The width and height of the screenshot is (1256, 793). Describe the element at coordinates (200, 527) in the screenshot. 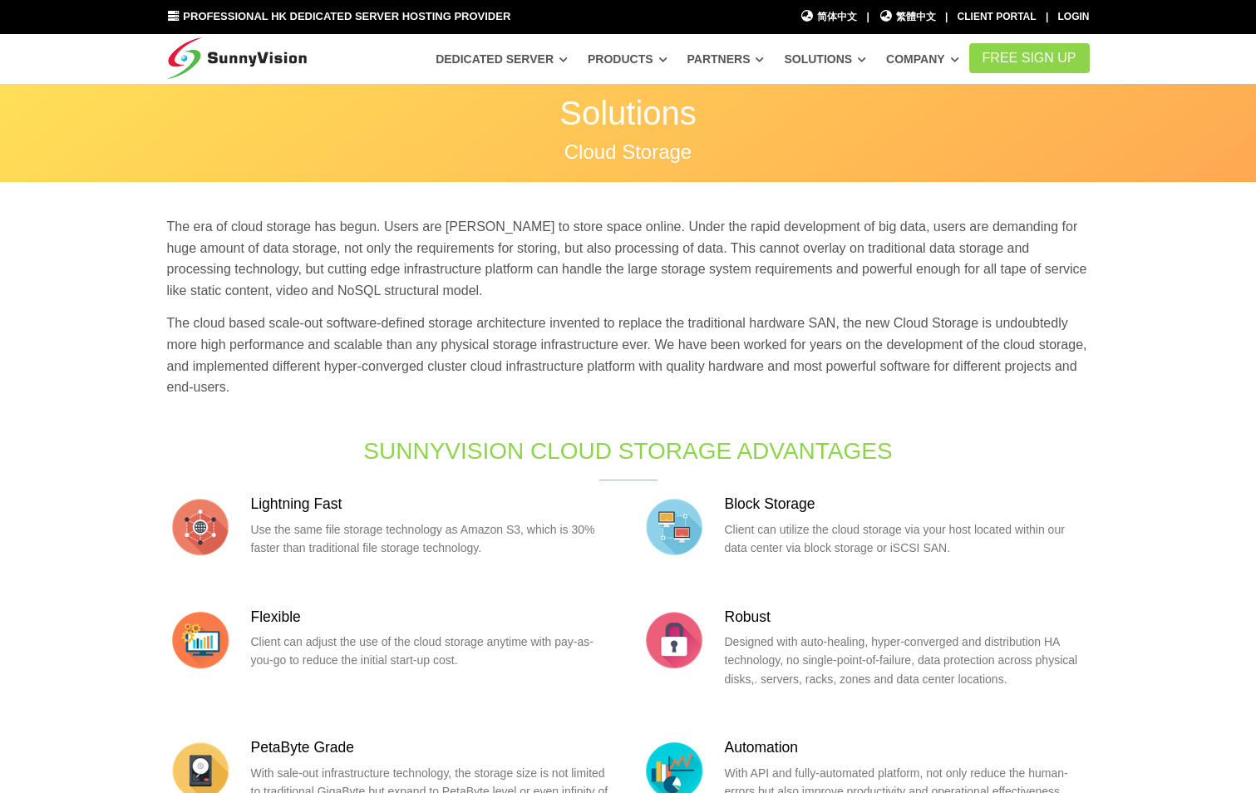

I see `img: flat-internet.png` at that location.